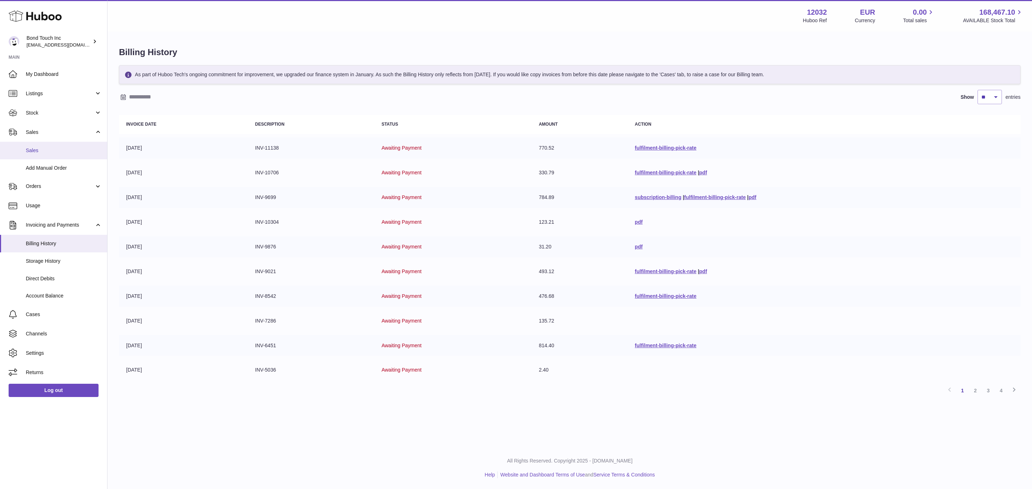 The height and width of the screenshot is (489, 1032). Describe the element at coordinates (919, 16) in the screenshot. I see `a: 0.00 Total sales` at that location.